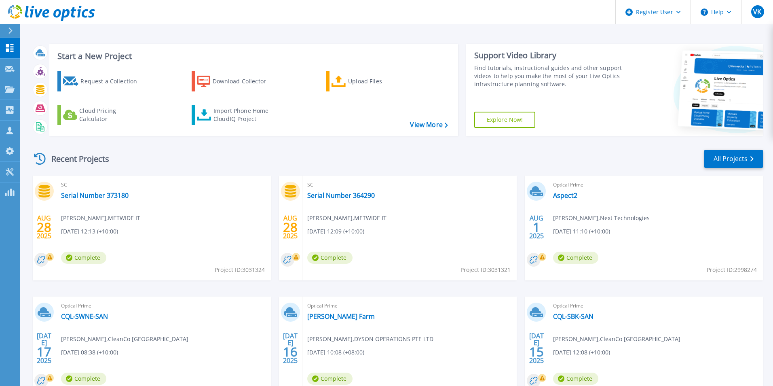  What do you see at coordinates (371, 81) in the screenshot?
I see `a: Upload Files` at bounding box center [371, 81].